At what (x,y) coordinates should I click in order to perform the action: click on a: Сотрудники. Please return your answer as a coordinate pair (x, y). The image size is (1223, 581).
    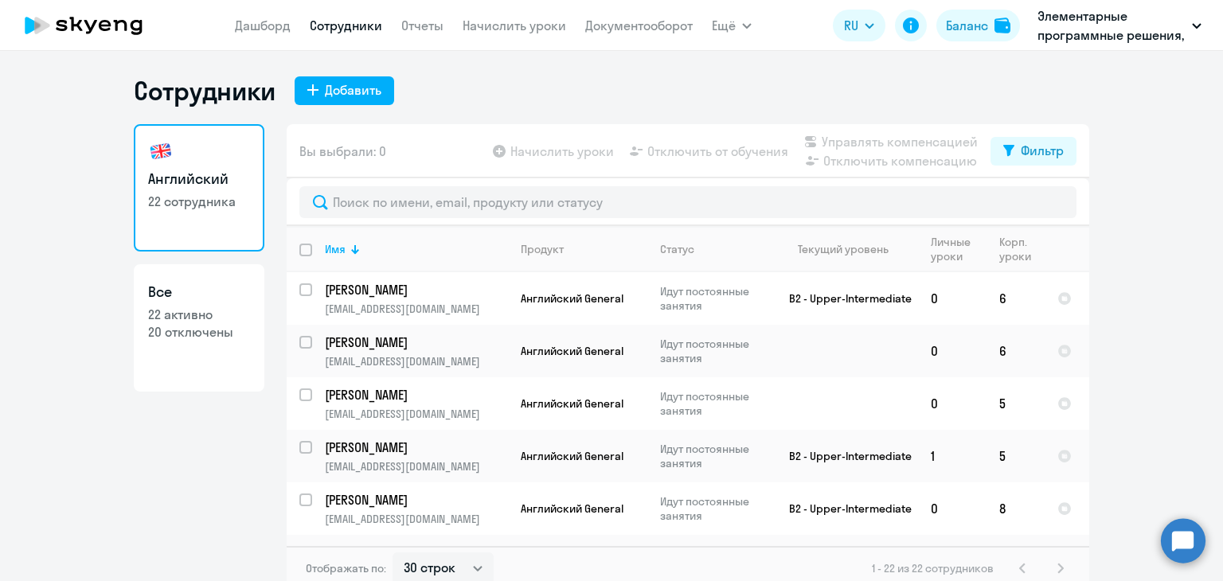
    Looking at the image, I should click on (346, 25).